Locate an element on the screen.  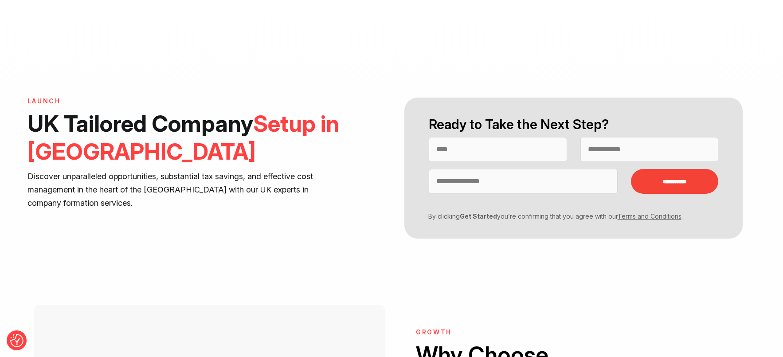
h1: UK Tailored Company is located at coordinates (184, 137).